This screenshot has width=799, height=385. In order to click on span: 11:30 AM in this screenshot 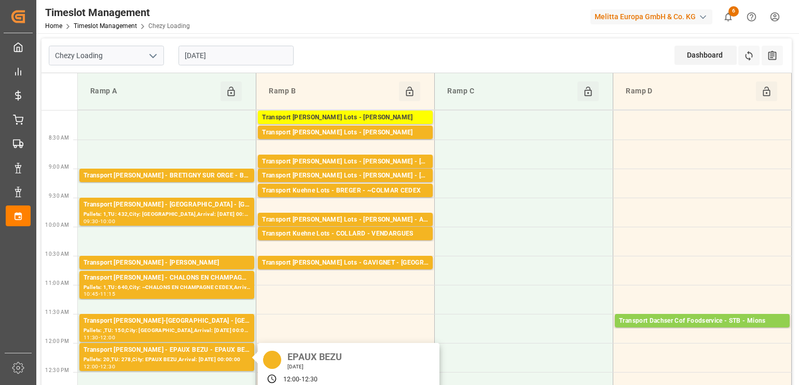, I will do `click(57, 312)`.